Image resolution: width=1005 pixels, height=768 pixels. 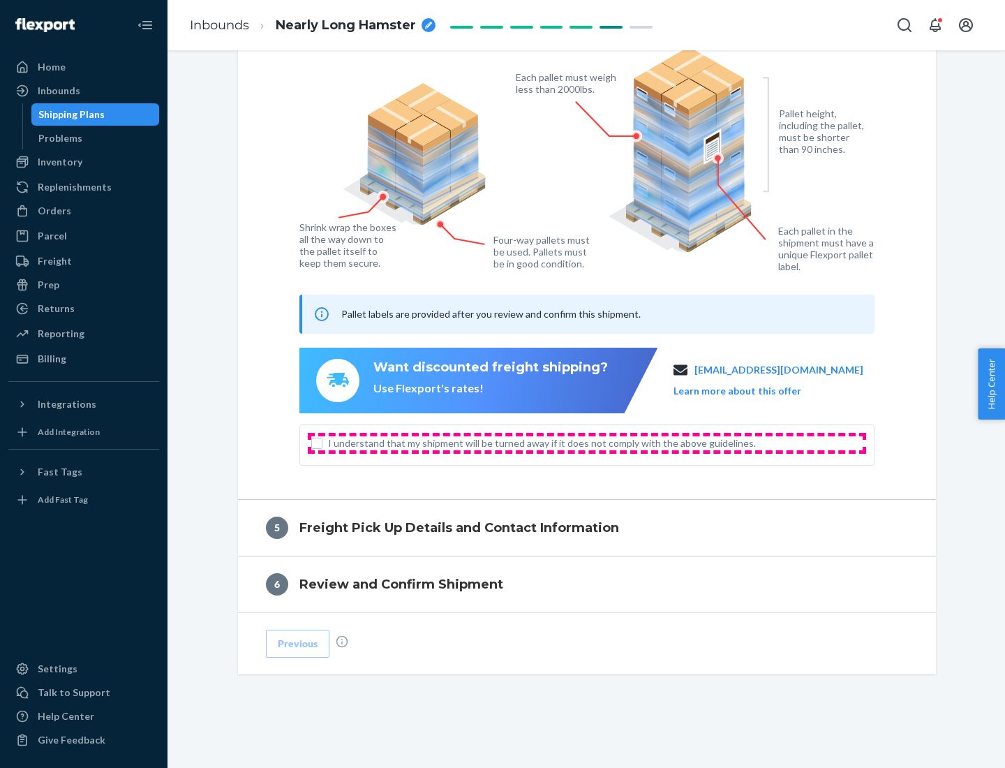 What do you see at coordinates (61, 334) in the screenshot?
I see `div: Reporting` at bounding box center [61, 334].